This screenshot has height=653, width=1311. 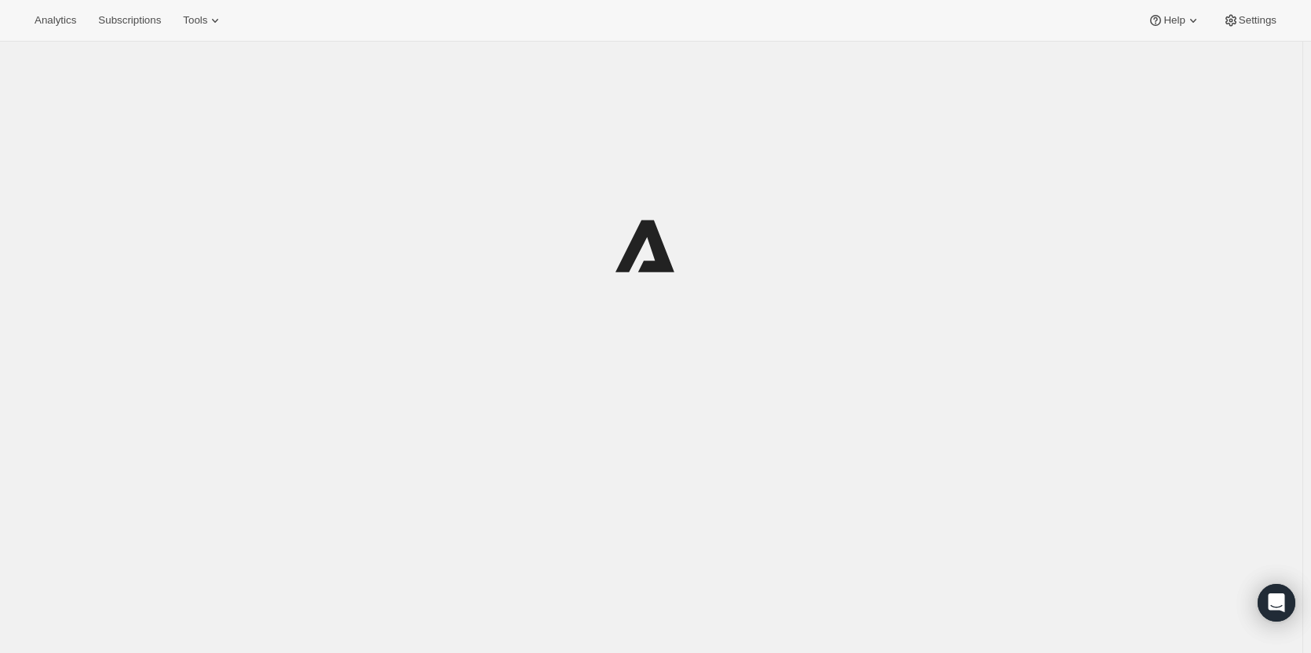 What do you see at coordinates (55, 20) in the screenshot?
I see `span: Analytics` at bounding box center [55, 20].